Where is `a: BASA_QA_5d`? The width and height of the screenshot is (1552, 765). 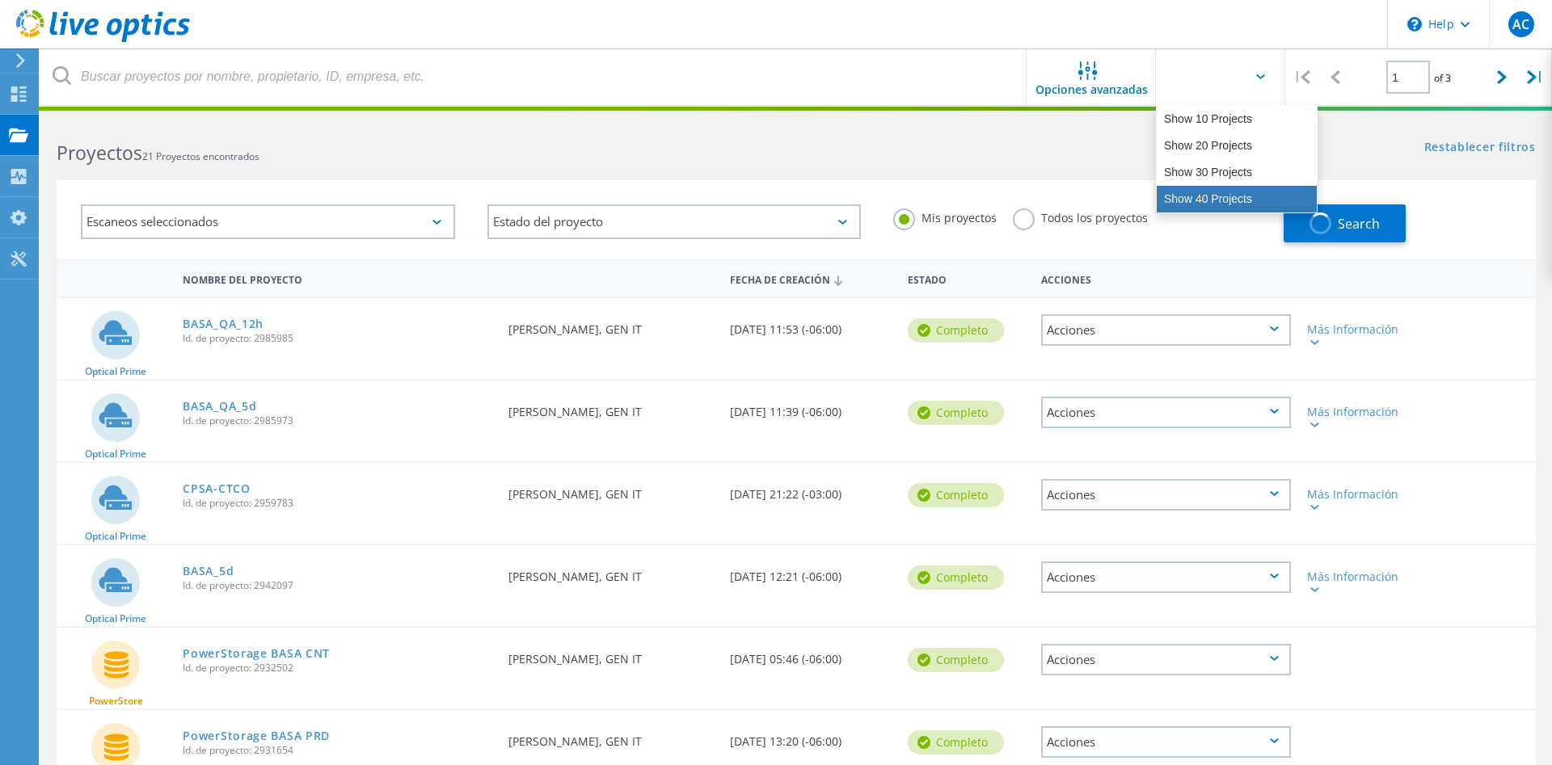
a: BASA_QA_5d is located at coordinates (219, 406).